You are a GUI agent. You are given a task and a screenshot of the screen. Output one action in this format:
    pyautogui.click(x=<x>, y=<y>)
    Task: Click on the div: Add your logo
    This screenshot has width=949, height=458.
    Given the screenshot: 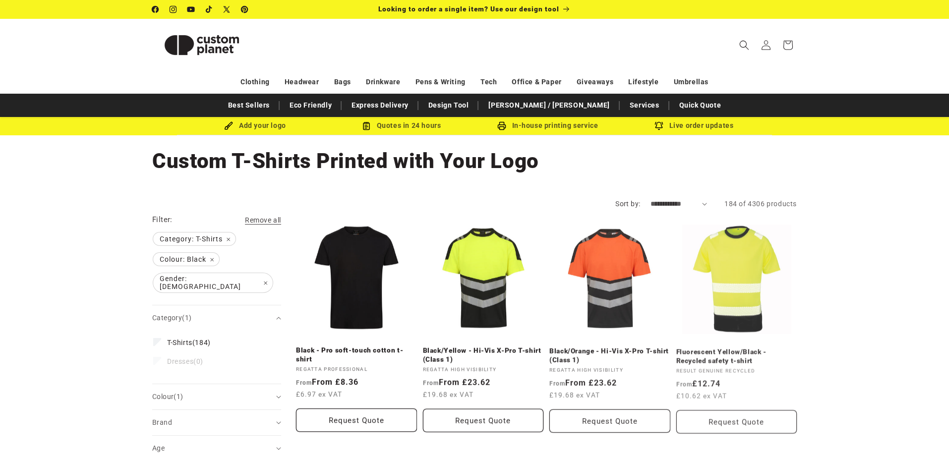 What is the action you would take?
    pyautogui.click(x=255, y=125)
    